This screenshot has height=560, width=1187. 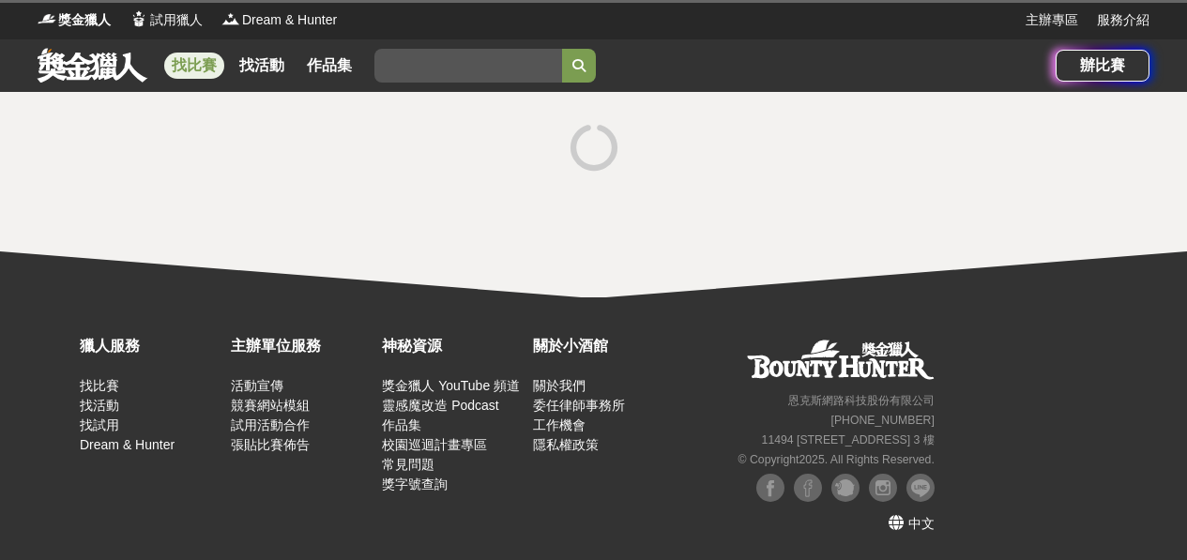 What do you see at coordinates (450, 386) in the screenshot?
I see `a: 獎金獵人 YouTube 頻道` at bounding box center [450, 386].